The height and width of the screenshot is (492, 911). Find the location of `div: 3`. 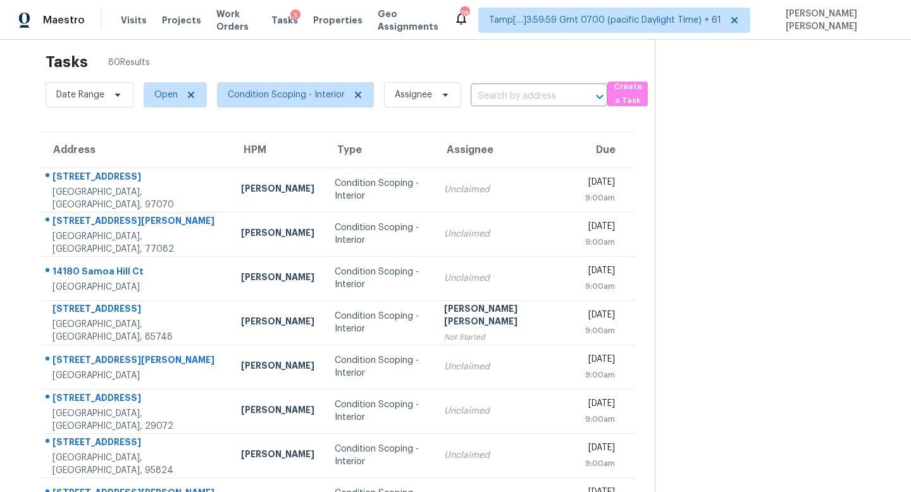

div: 3 is located at coordinates (295, 16).